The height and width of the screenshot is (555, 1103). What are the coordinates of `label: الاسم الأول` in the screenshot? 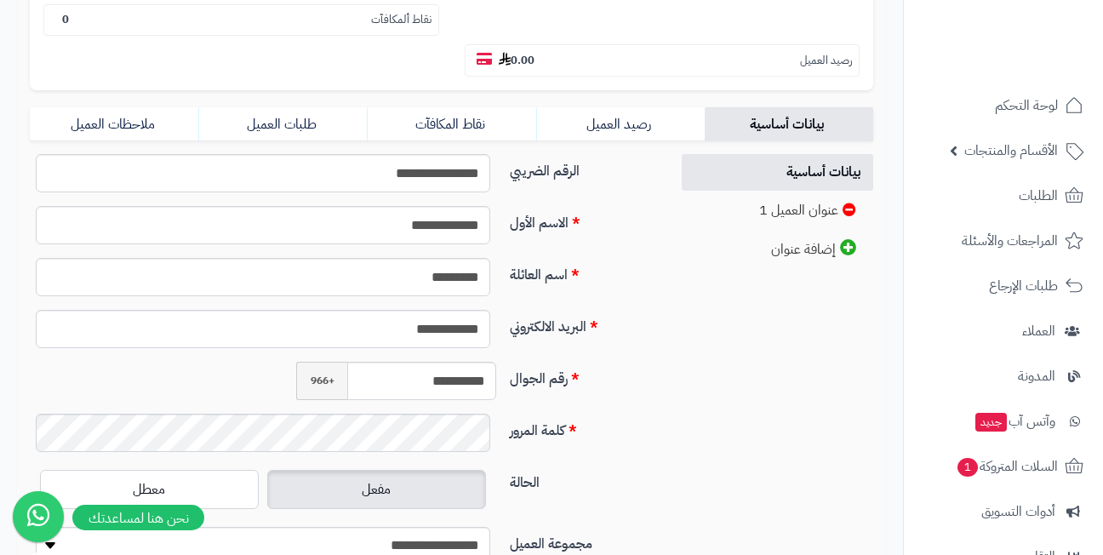 It's located at (583, 220).